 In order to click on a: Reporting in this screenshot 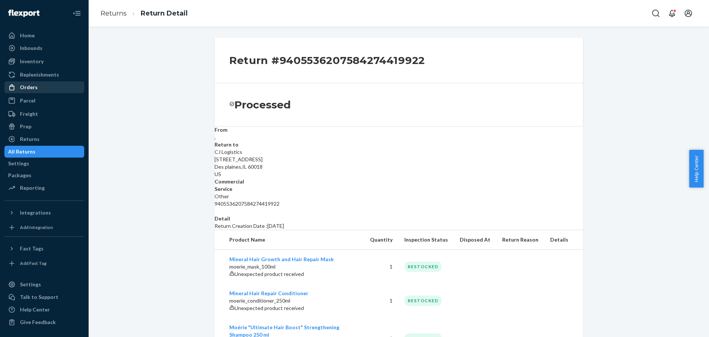, I will do `click(44, 188)`.